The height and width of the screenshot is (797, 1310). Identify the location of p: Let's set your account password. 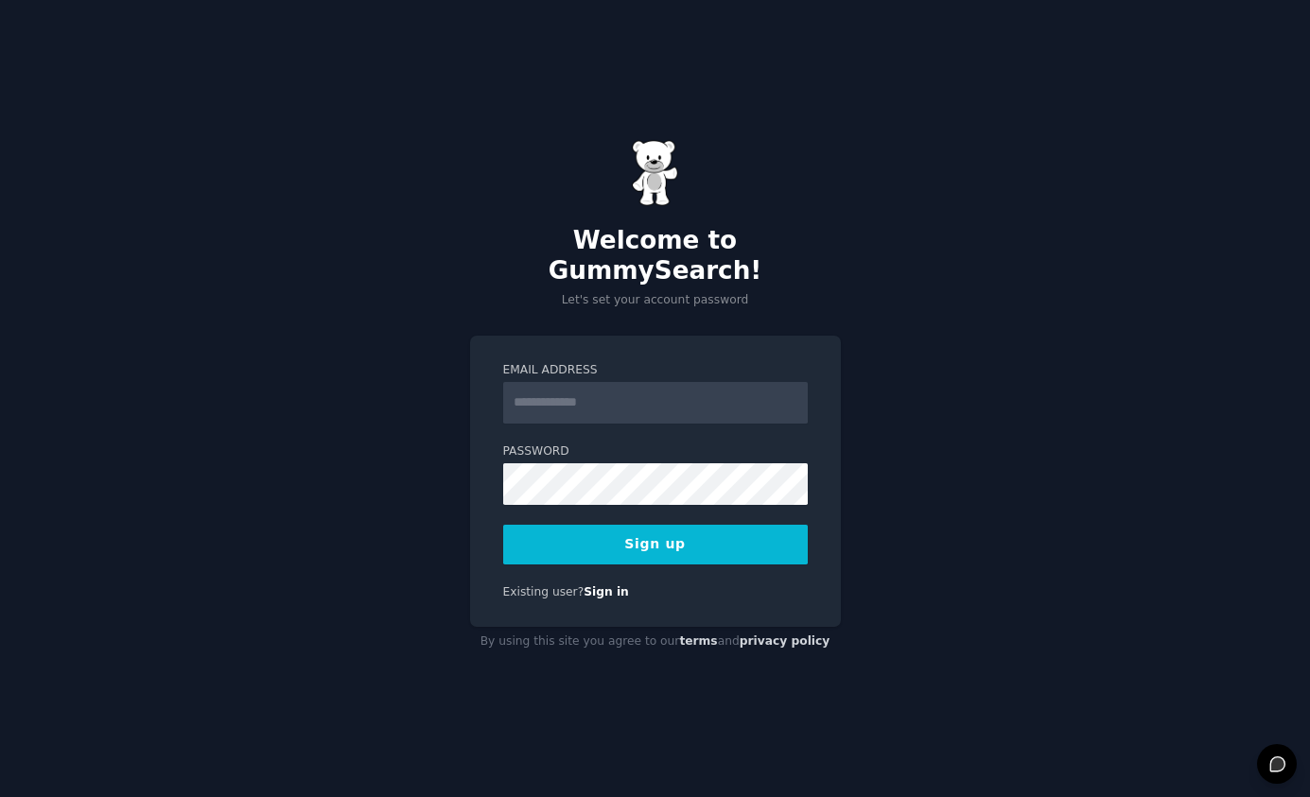
(655, 301).